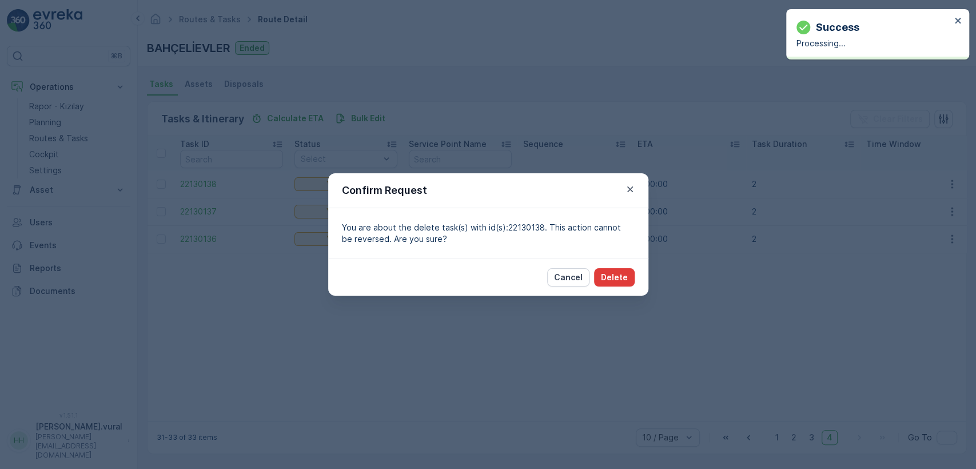 The height and width of the screenshot is (469, 976). I want to click on button: close, so click(959, 21).